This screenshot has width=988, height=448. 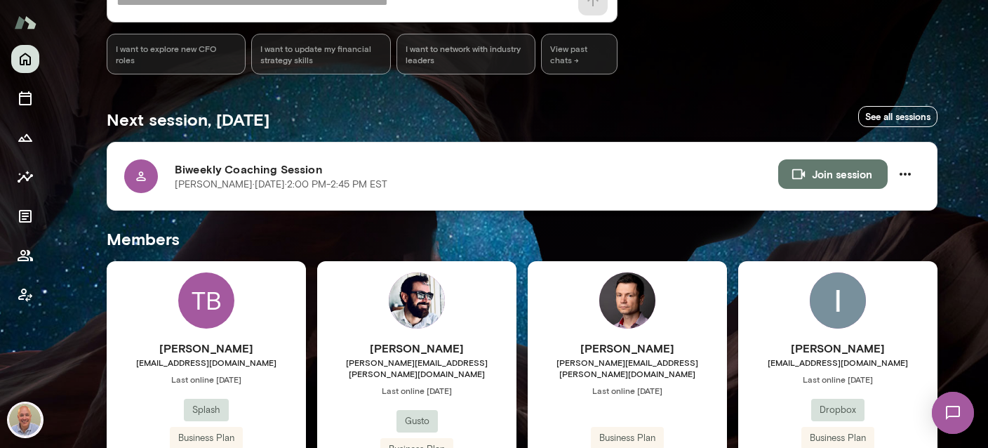 I want to click on div: I want to explore new CFO roles, so click(x=176, y=54).